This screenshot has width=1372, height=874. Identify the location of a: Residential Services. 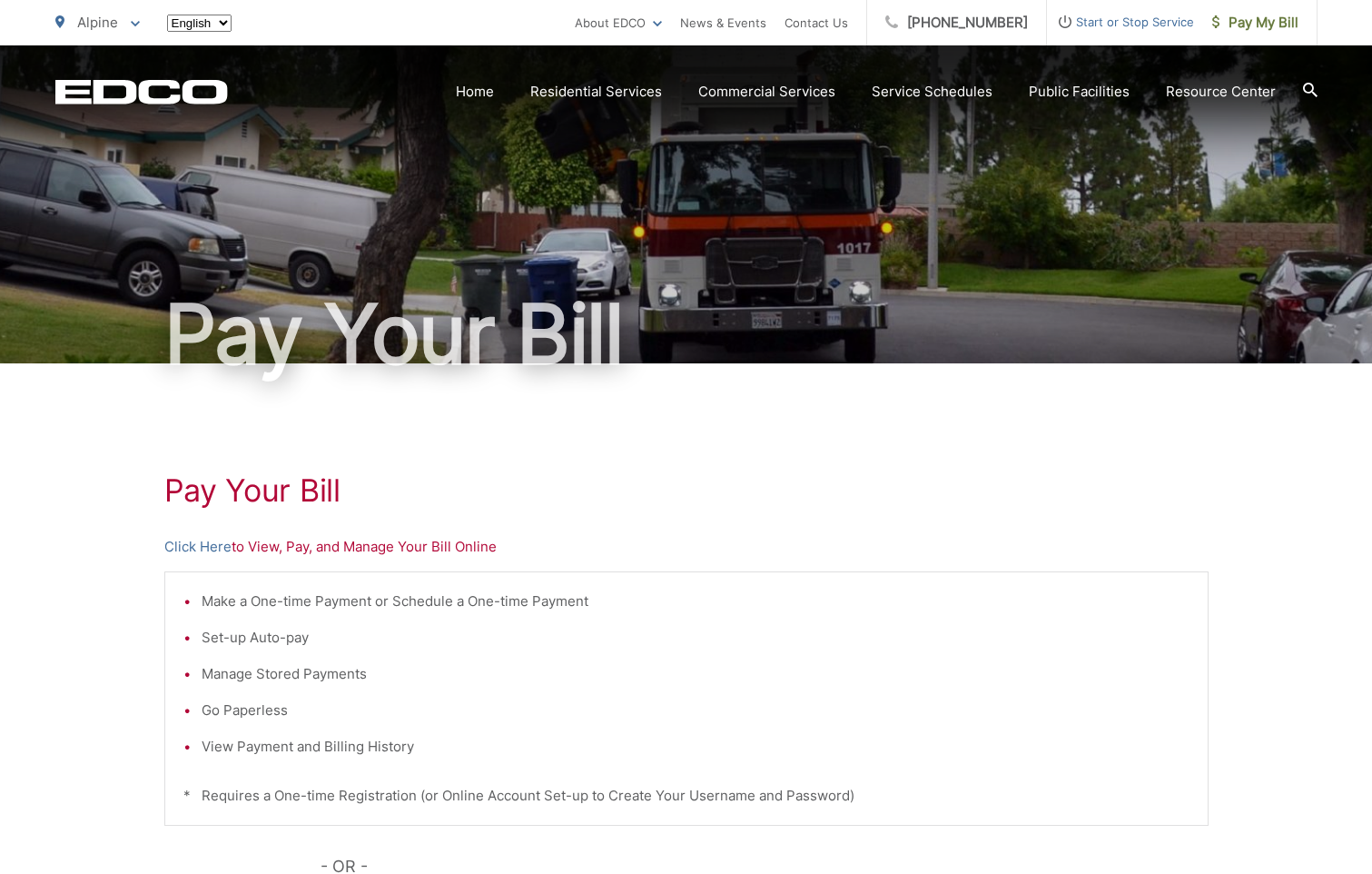
(596, 92).